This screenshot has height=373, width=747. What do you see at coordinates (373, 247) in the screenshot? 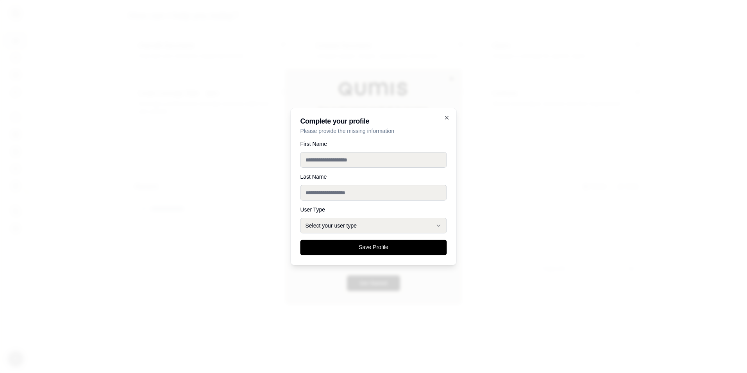
I see `button: Save Profile` at bounding box center [373, 247].